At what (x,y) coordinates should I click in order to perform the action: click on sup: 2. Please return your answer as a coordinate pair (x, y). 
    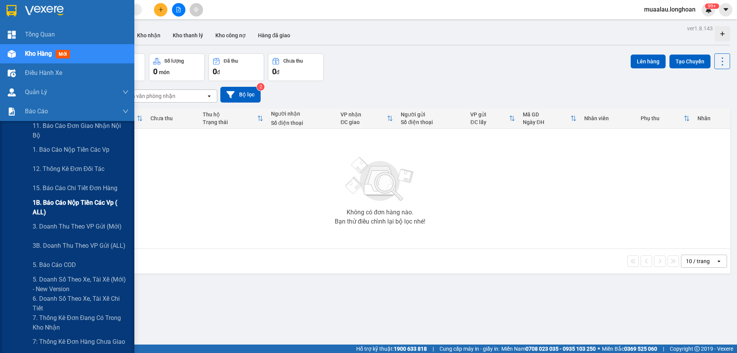
    Looking at the image, I should click on (261, 87).